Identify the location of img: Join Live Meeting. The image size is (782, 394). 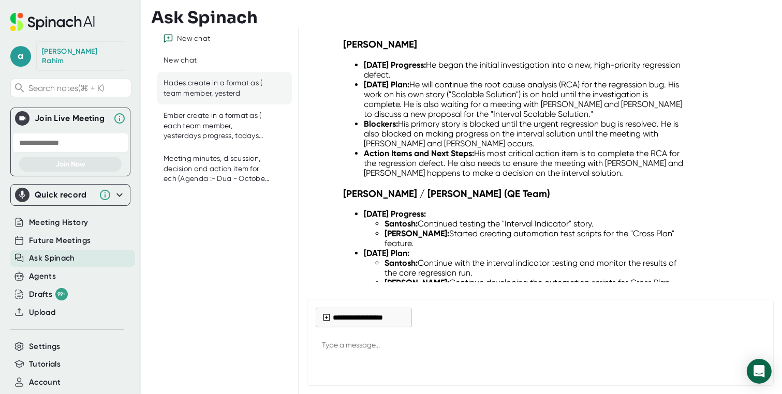
(22, 118).